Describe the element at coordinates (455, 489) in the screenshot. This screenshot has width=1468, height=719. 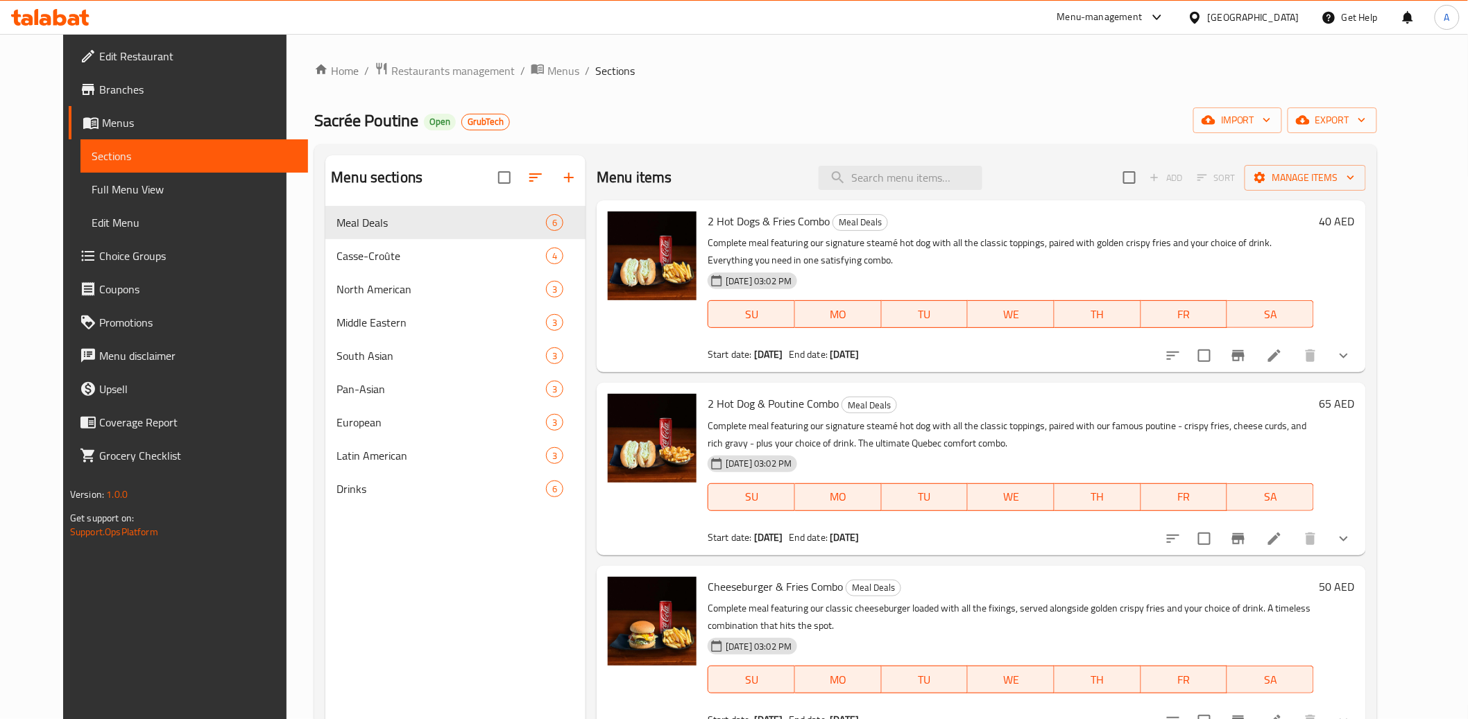
I see `div: Drinks6` at that location.